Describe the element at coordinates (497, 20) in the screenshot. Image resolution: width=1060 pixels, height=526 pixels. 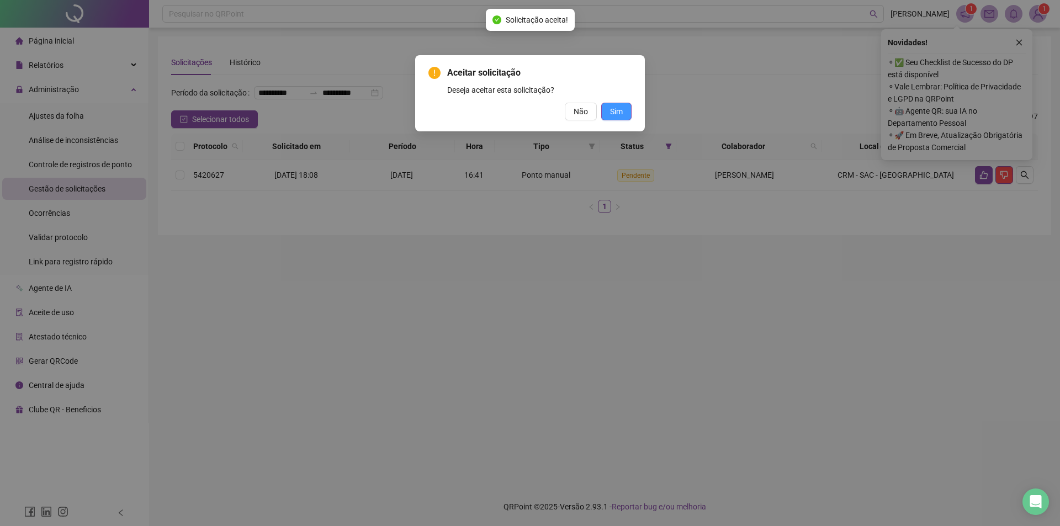
I see `span: check-circle` at that location.